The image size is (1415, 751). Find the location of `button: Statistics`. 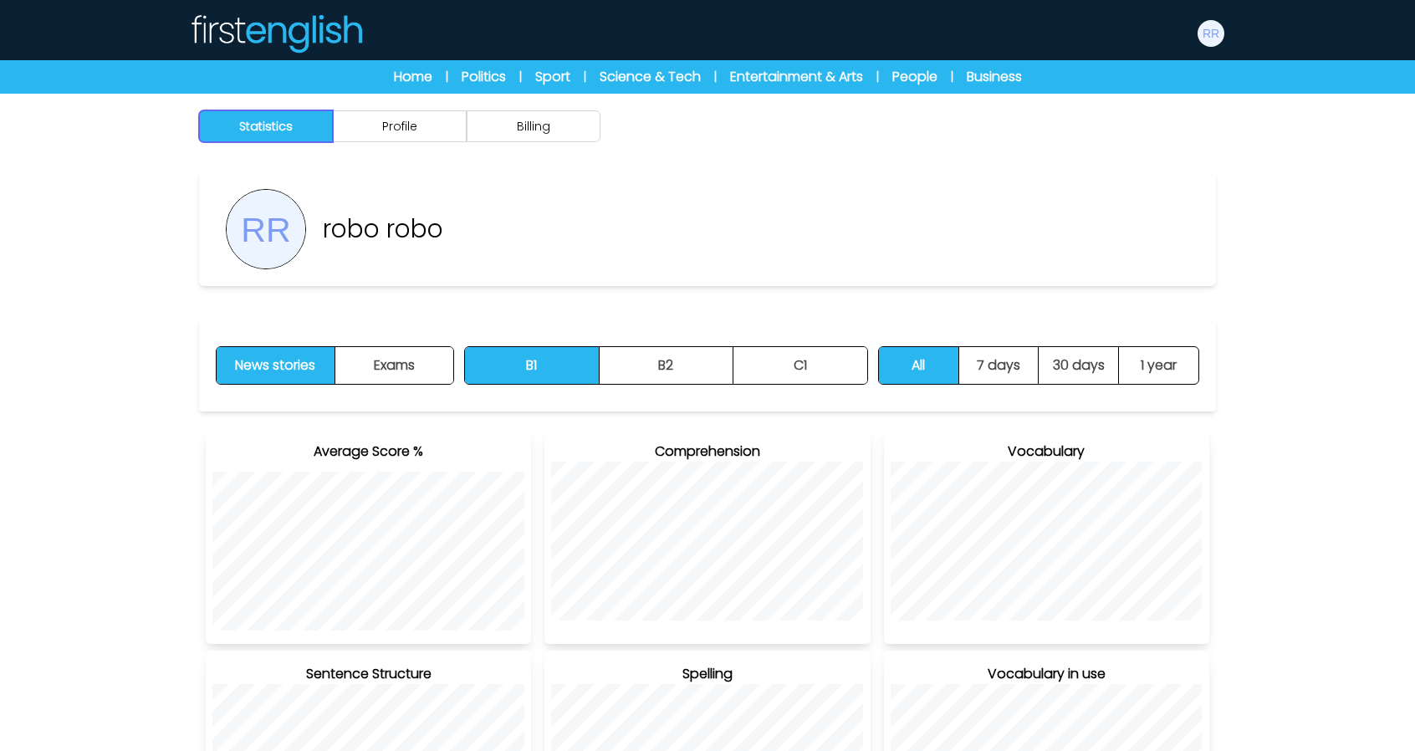

button: Statistics is located at coordinates (266, 126).